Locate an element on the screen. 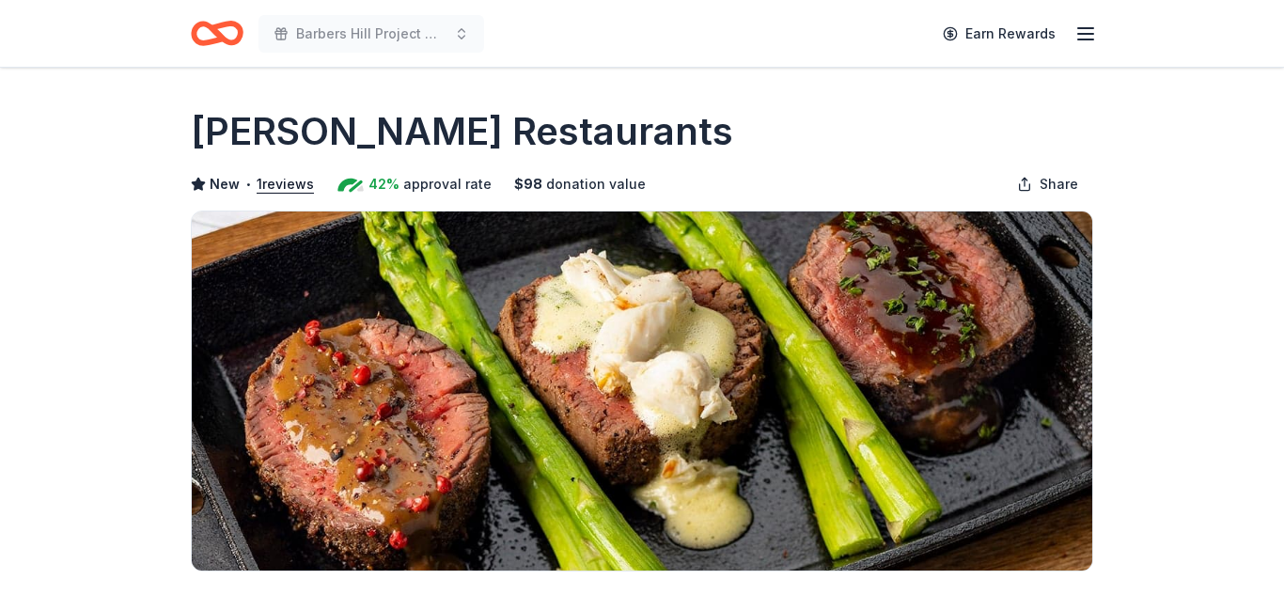  span: $ 98 is located at coordinates (528, 184).